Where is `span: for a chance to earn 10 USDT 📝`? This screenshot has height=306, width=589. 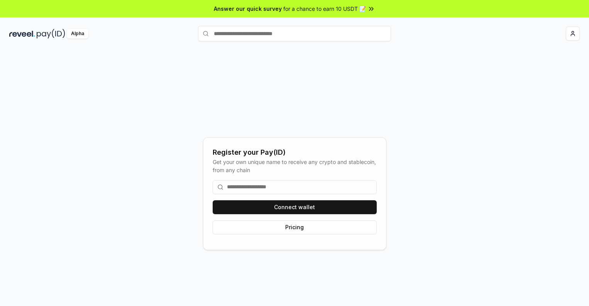
span: for a chance to earn 10 USDT 📝 is located at coordinates (324, 8).